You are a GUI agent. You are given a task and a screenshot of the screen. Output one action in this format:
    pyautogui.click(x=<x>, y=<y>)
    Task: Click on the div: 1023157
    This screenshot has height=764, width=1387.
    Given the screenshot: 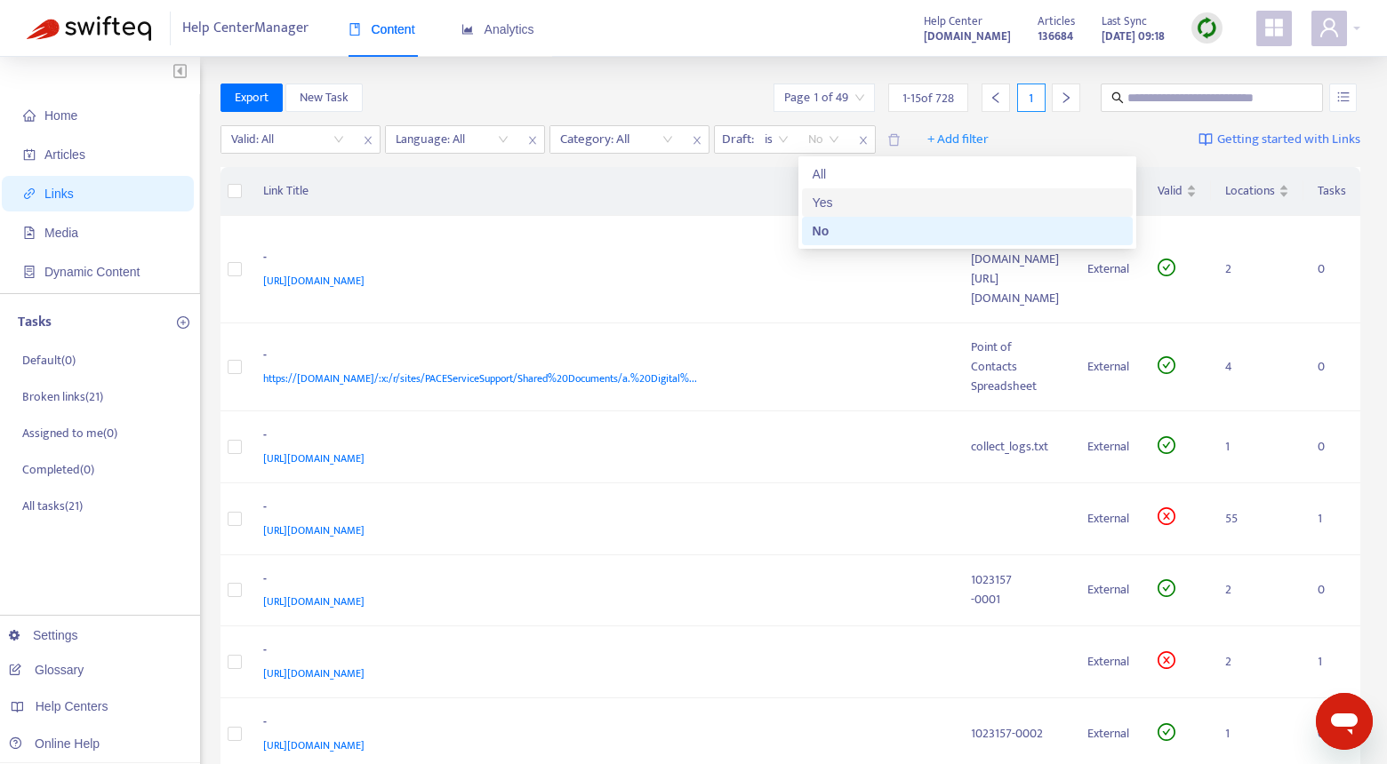 What is the action you would take?
    pyautogui.click(x=1014, y=580)
    